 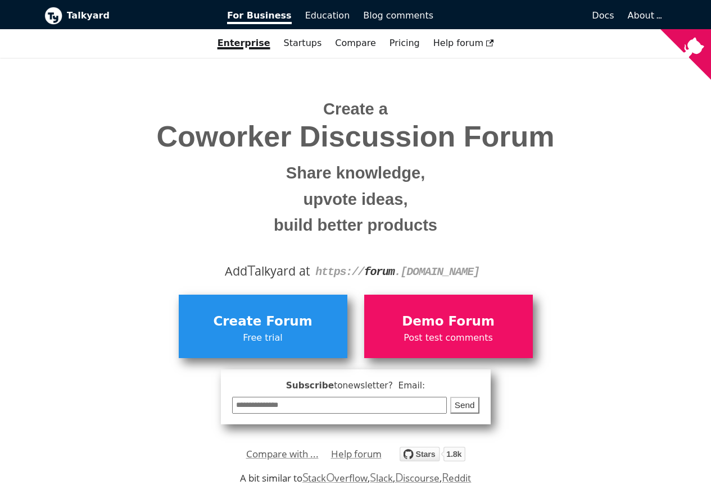 What do you see at coordinates (381, 478) in the screenshot?
I see `a: Slack` at bounding box center [381, 478].